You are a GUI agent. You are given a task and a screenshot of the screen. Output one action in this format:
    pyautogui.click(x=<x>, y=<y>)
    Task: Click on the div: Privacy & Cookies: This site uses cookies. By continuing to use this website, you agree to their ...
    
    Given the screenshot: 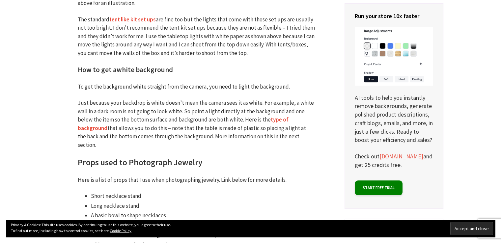 What is the action you would take?
    pyautogui.click(x=250, y=229)
    